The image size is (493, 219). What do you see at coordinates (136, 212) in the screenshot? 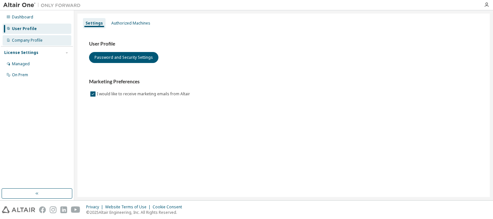
I see `p: © 2025 Altair Engineering, Inc. All Rights Reserved.` at bounding box center [136, 212].